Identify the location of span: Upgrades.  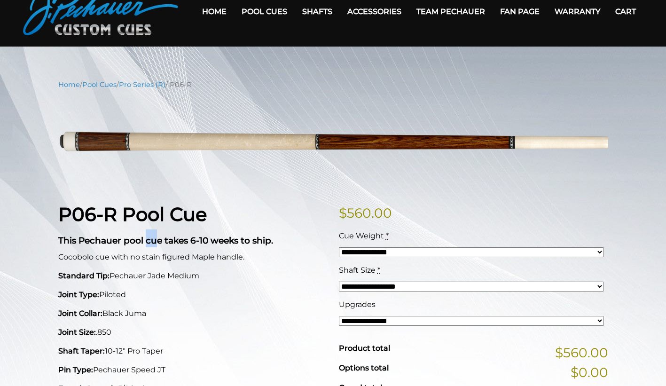
(357, 304).